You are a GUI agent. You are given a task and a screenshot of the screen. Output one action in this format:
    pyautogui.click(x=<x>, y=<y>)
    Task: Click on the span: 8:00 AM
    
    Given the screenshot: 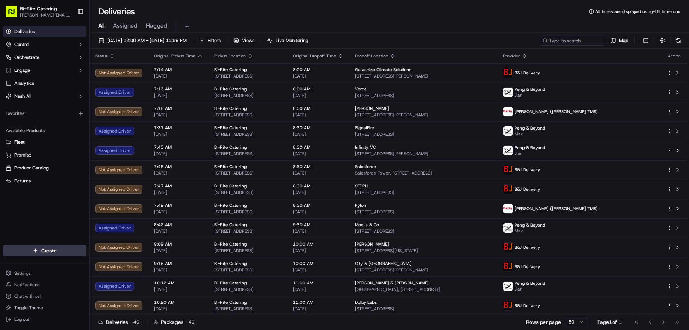 What is the action you would take?
    pyautogui.click(x=318, y=89)
    